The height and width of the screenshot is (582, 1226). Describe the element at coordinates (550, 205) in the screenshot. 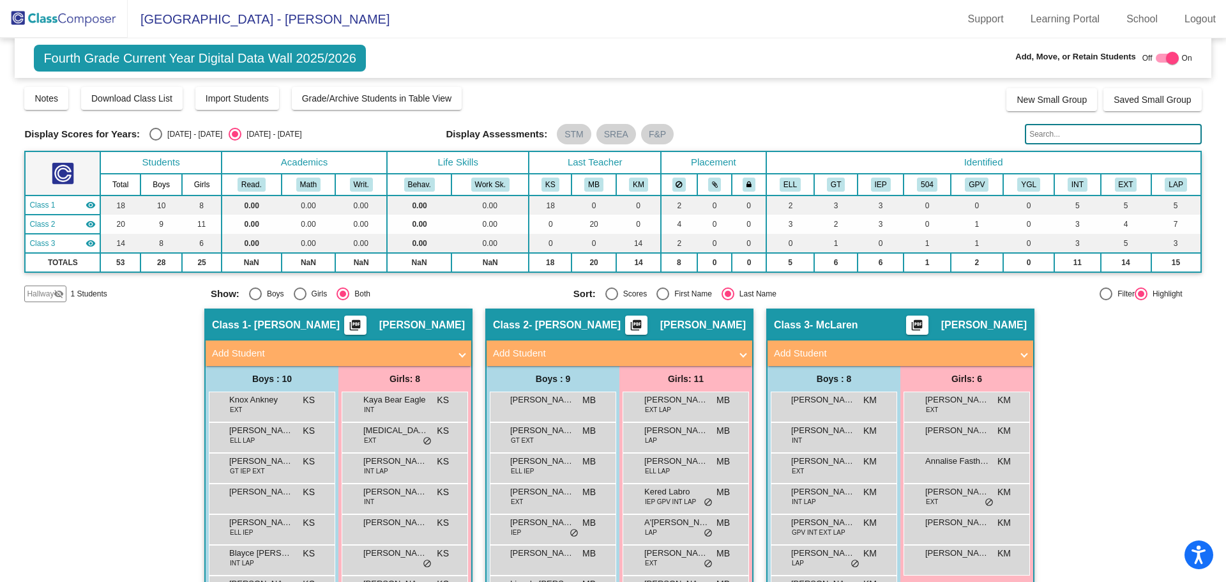

I see `td: 18` at that location.